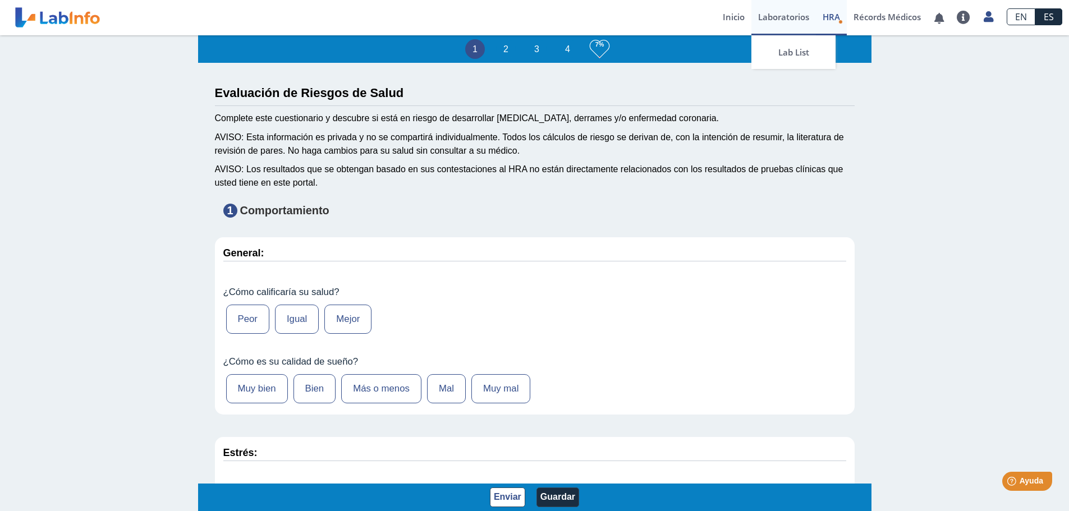  I want to click on label: ¿Cómo es su calidad de sueño?, so click(535, 362).